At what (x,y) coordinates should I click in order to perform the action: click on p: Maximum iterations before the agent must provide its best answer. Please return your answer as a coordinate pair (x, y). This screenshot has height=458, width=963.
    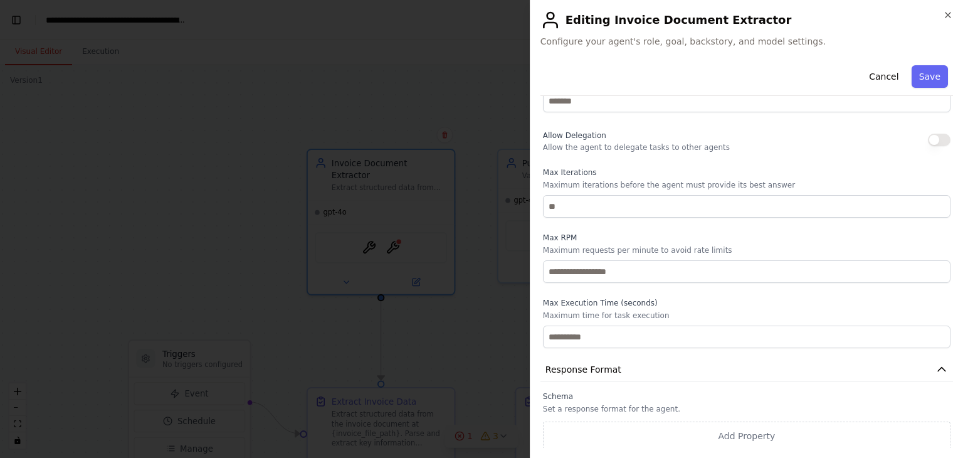
    Looking at the image, I should click on (747, 185).